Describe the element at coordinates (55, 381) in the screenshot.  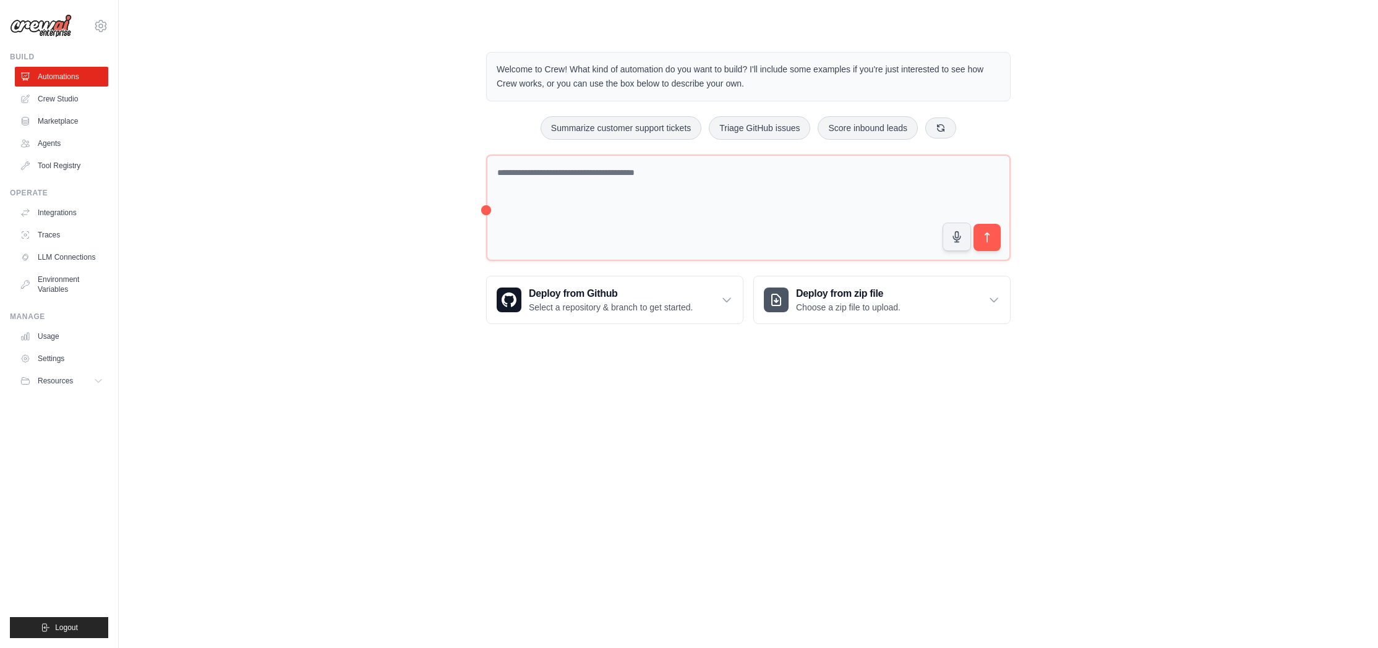
I see `span: Resources` at that location.